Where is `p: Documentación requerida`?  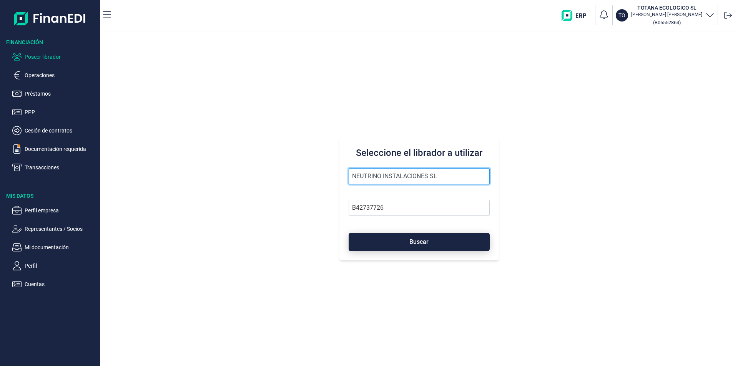 p: Documentación requerida is located at coordinates (61, 149).